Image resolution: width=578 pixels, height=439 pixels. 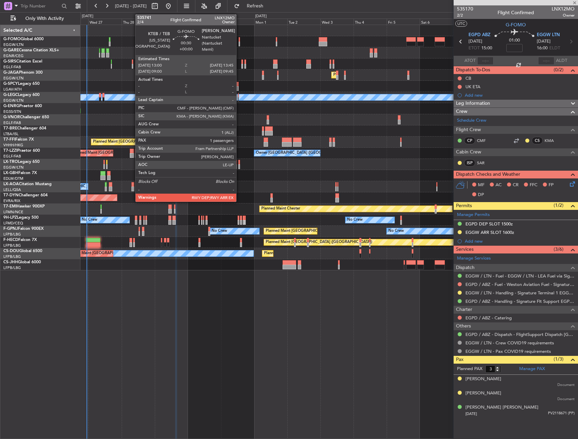 What do you see at coordinates (10, 206) in the screenshot?
I see `span: T7-EMI` at bounding box center [10, 206].